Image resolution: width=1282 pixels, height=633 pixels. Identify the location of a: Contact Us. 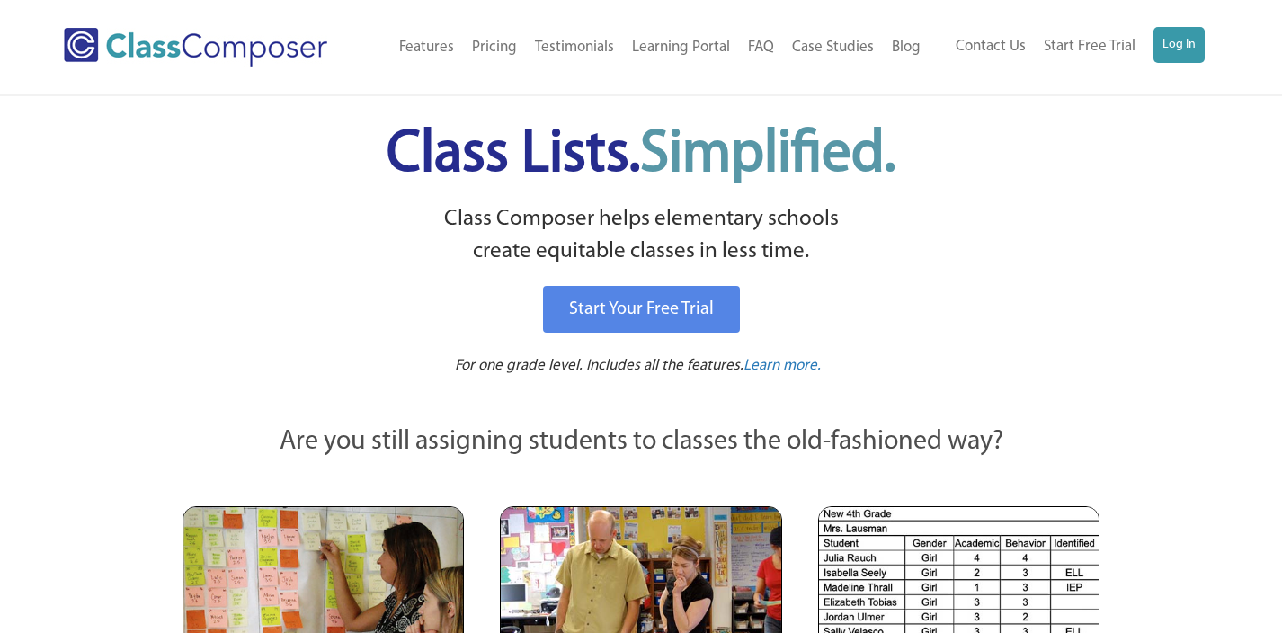
(991, 47).